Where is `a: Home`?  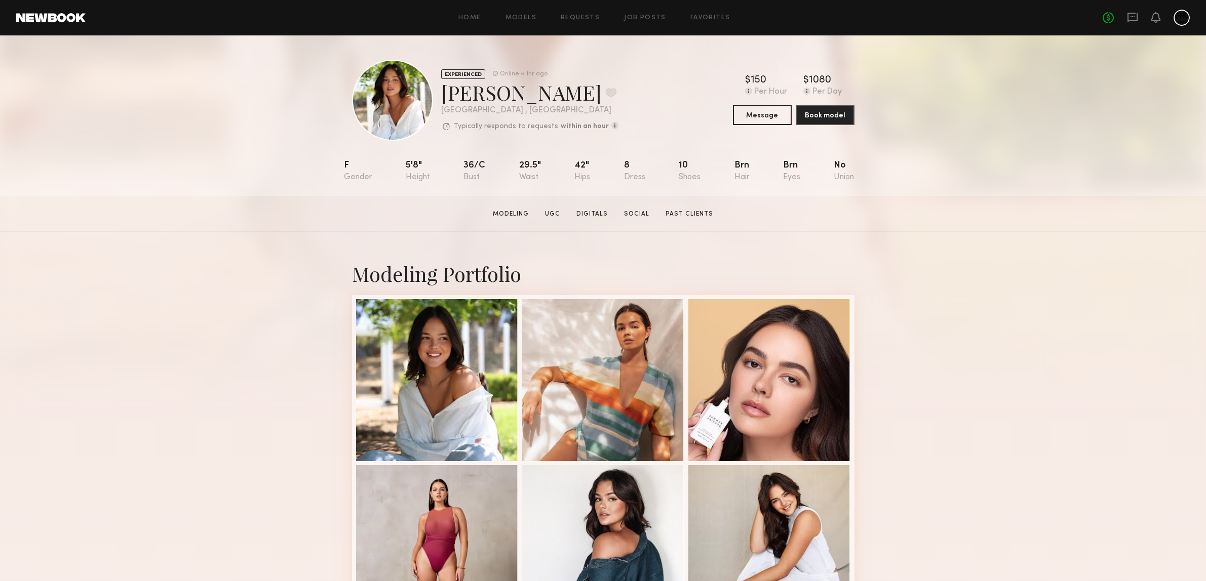 a: Home is located at coordinates (469, 18).